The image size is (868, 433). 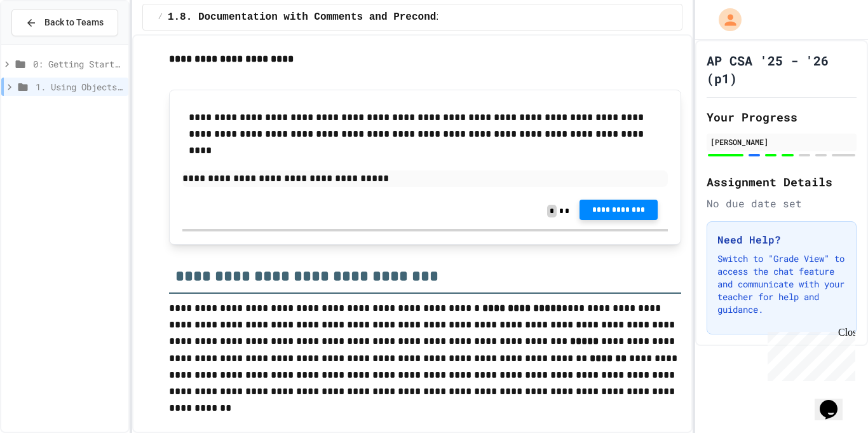 I want to click on span: 1. Using Objects and Methods, so click(x=79, y=86).